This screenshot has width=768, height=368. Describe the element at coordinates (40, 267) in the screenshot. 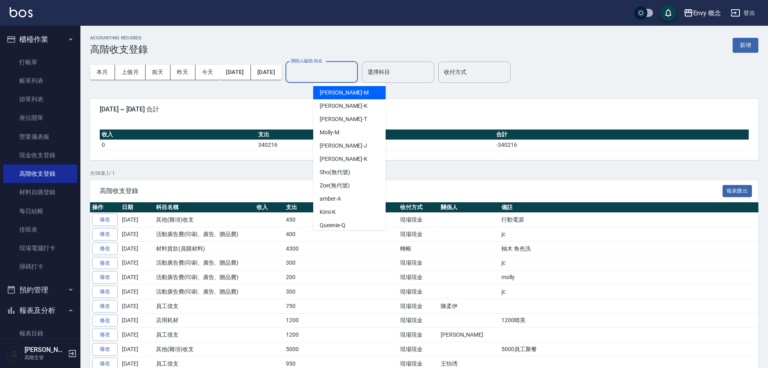

I see `a: 掃碼打卡` at that location.